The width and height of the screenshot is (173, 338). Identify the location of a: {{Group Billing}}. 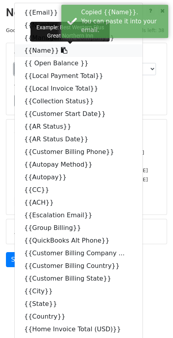
(78, 228).